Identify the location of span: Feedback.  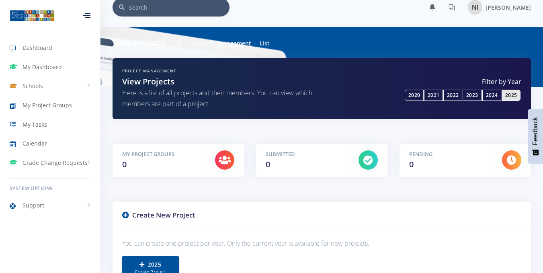
(535, 131).